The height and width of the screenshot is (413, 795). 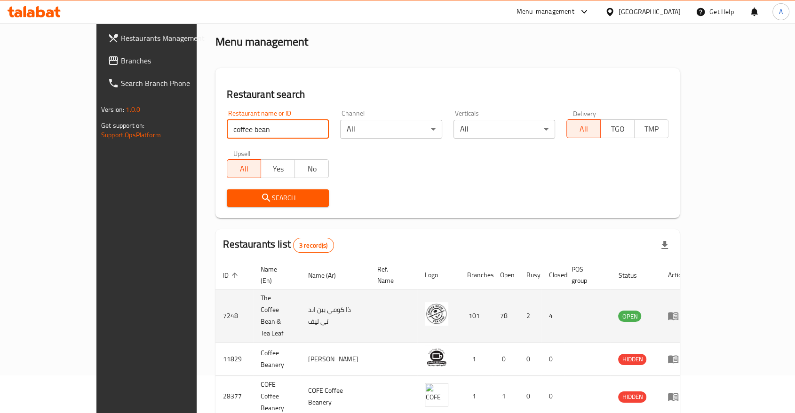 What do you see at coordinates (545, 12) in the screenshot?
I see `div: Menu-management` at bounding box center [545, 12].